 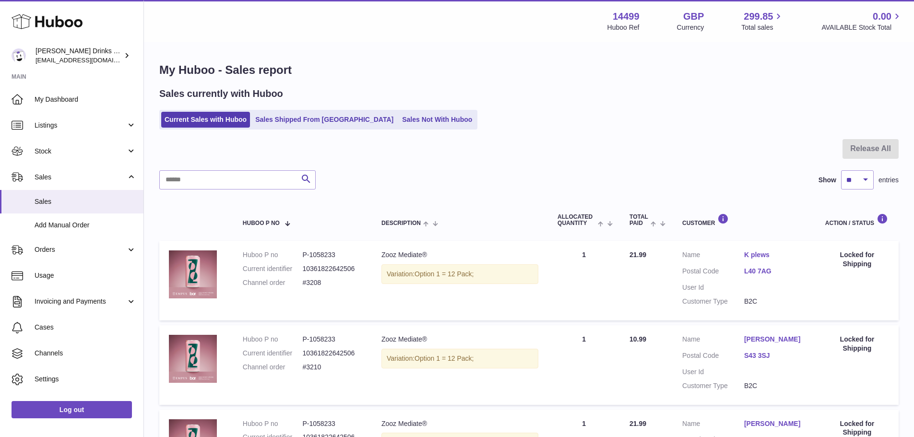 What do you see at coordinates (888, 180) in the screenshot?
I see `span: entries` at bounding box center [888, 180].